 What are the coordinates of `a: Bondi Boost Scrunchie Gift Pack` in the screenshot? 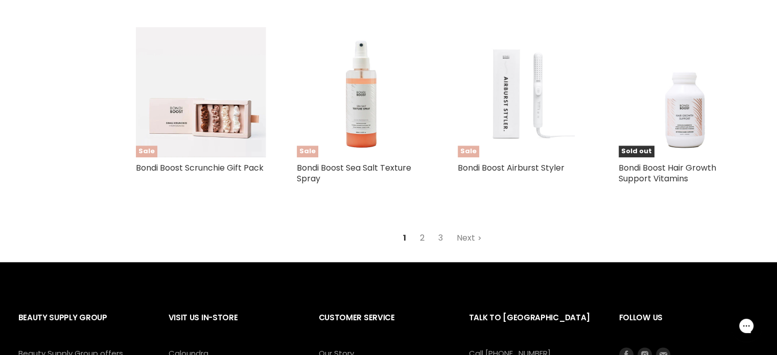 It's located at (200, 167).